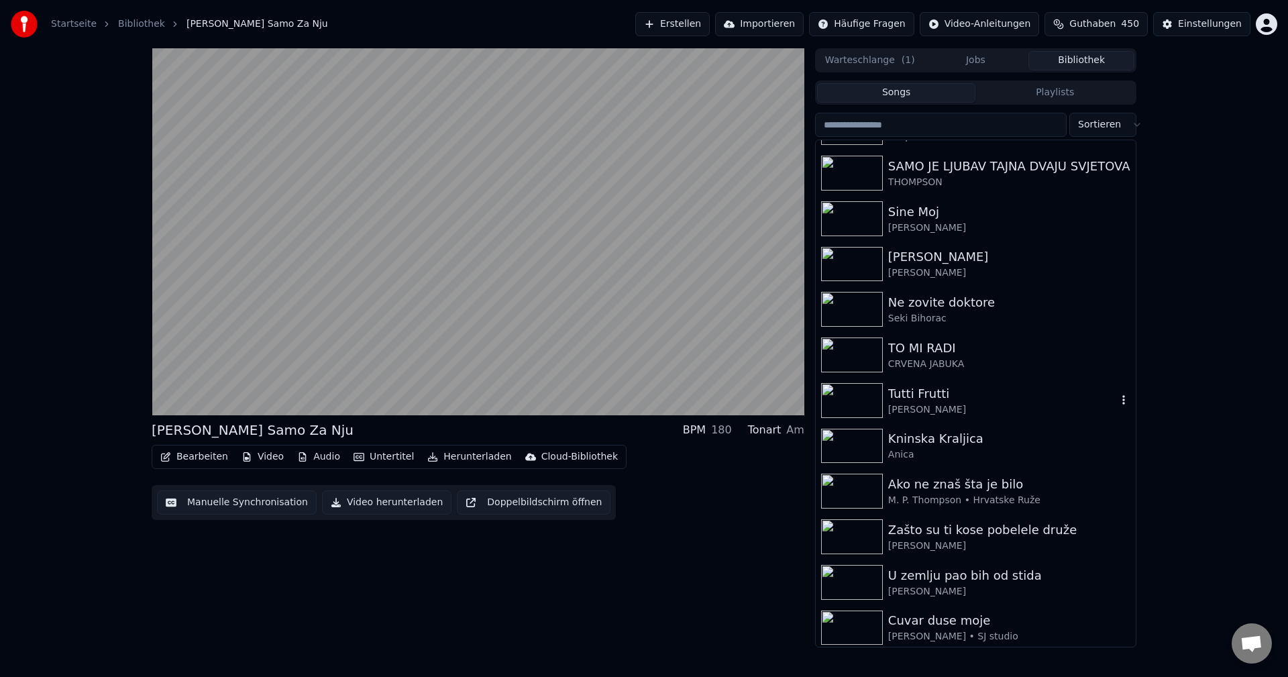 The width and height of the screenshot is (1288, 677). Describe the element at coordinates (533, 502) in the screenshot. I see `button: Doppelbildschirm öffnen` at that location.